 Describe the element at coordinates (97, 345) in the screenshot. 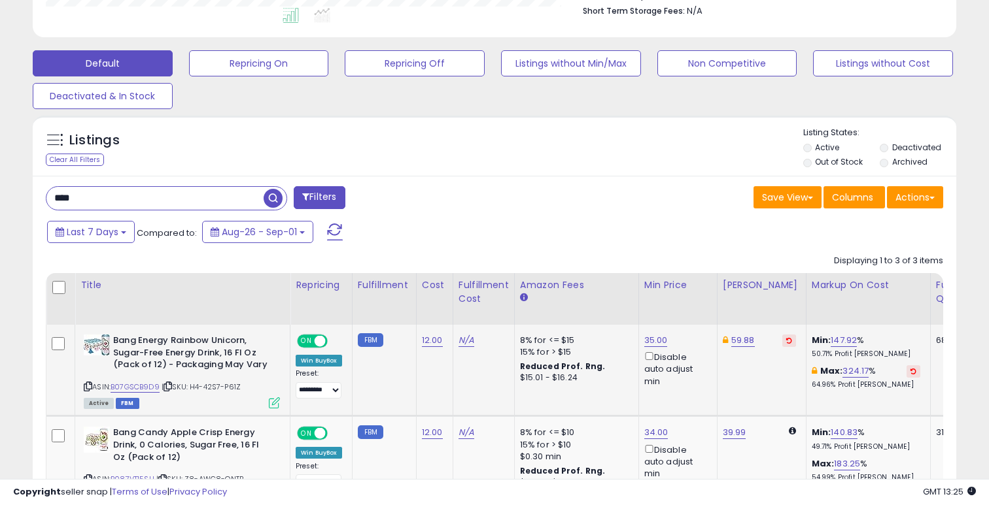

I see `img: 51Kx+0EWMAL._SL40_.jpg` at that location.